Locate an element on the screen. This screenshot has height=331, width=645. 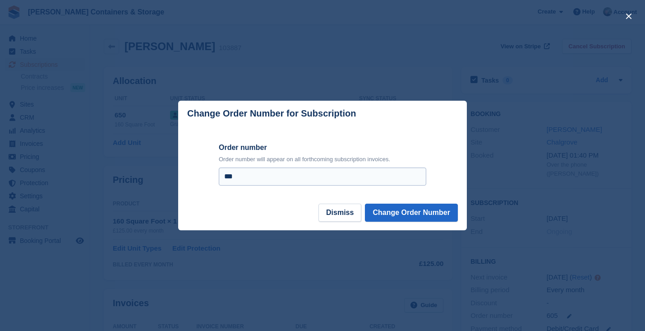
label: Order number is located at coordinates (323, 148).